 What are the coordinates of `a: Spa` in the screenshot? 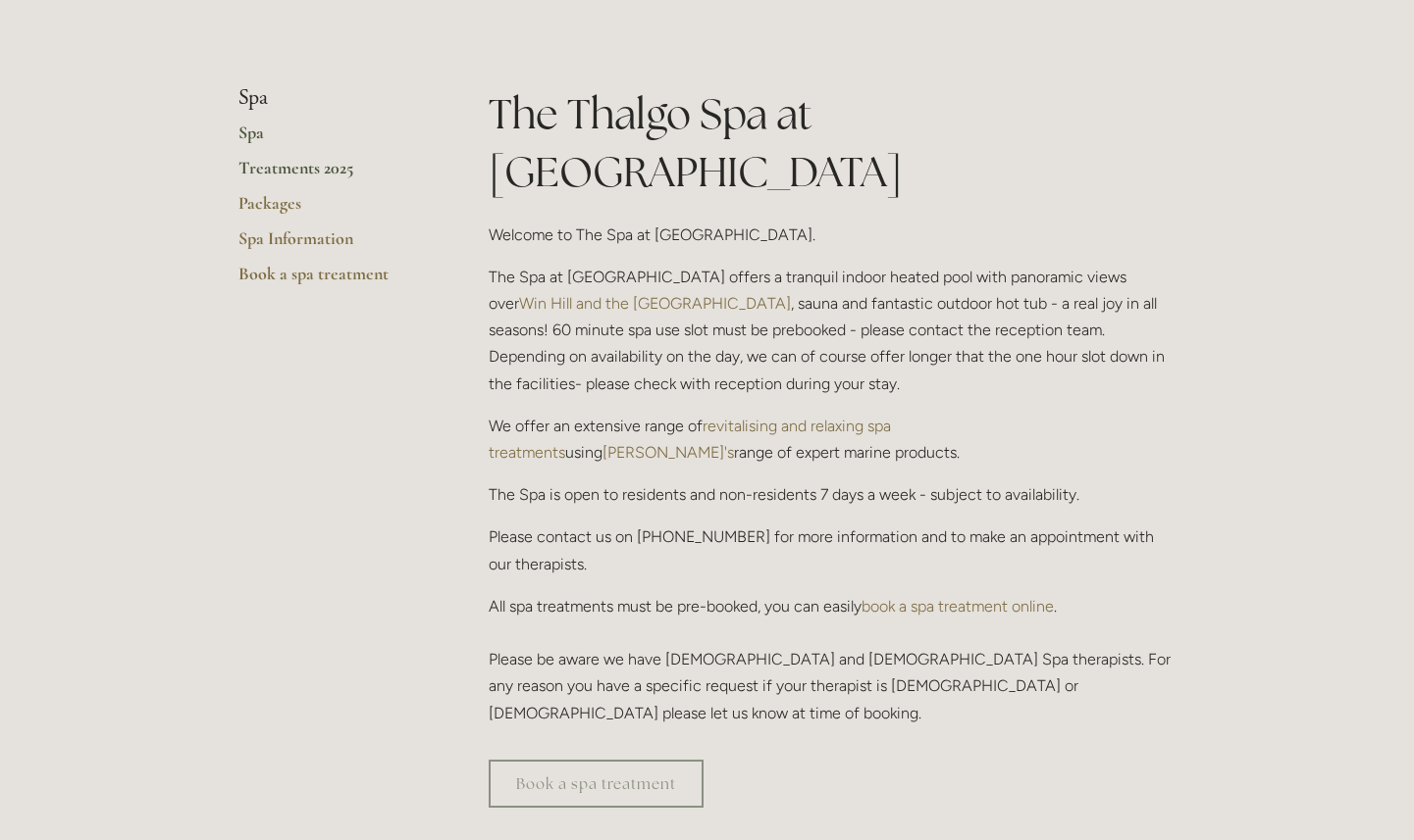 It's located at (331, 139).